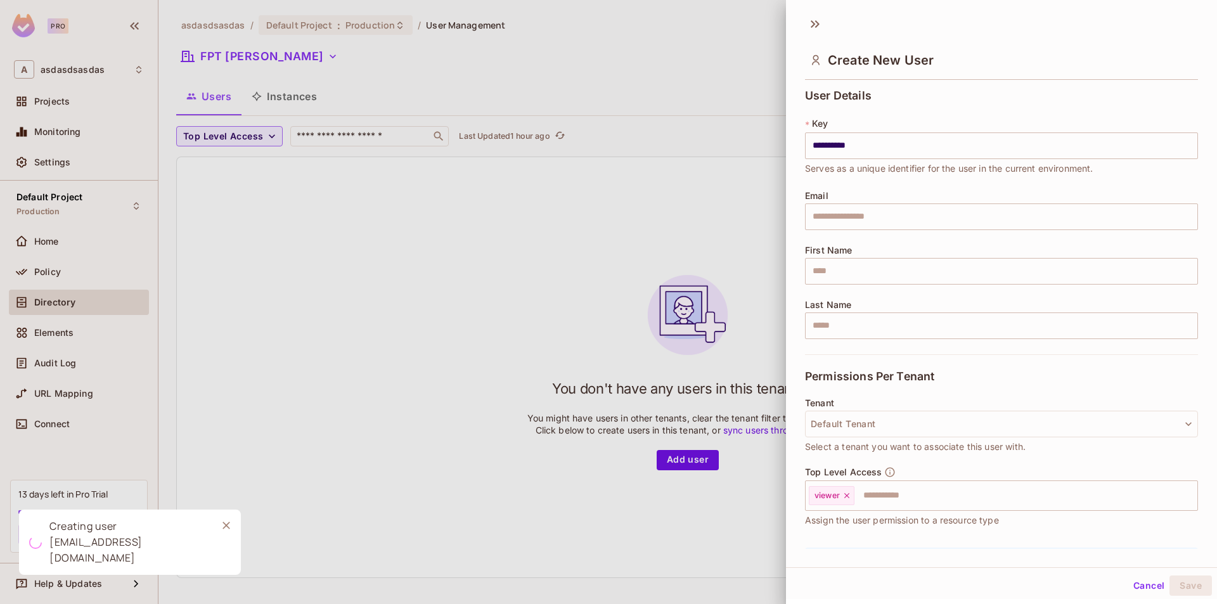 The width and height of the screenshot is (1217, 604). Describe the element at coordinates (1191, 586) in the screenshot. I see `button: Save` at that location.